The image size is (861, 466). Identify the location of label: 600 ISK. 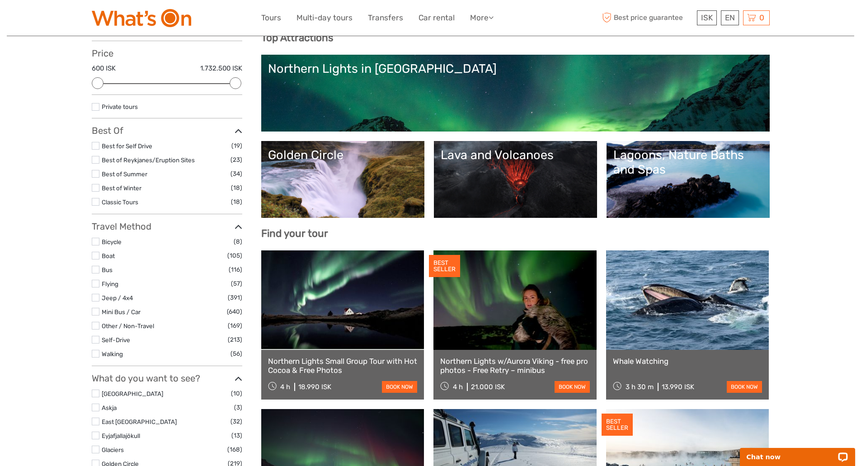
(103, 68).